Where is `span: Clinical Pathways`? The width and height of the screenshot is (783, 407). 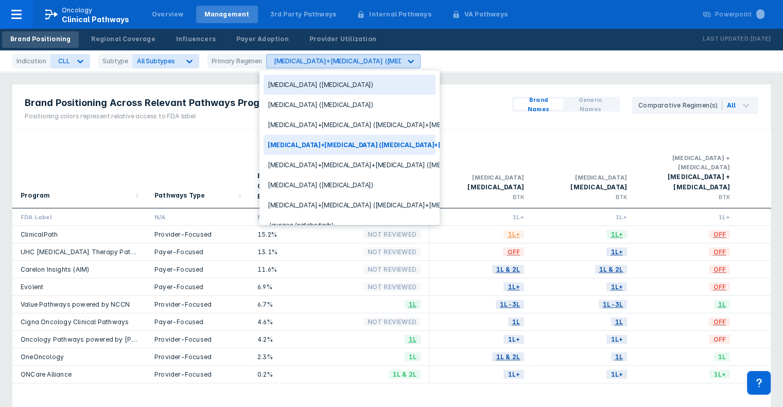 span: Clinical Pathways is located at coordinates (95, 19).